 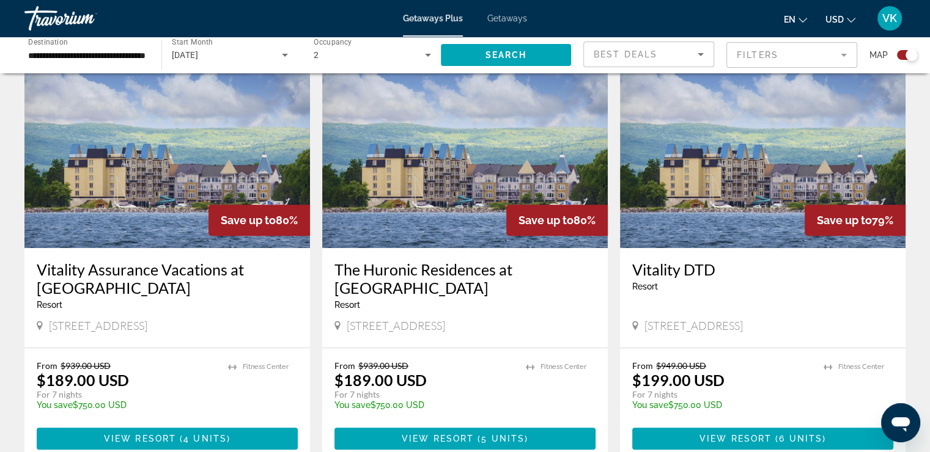 I want to click on span: 2, so click(x=316, y=55).